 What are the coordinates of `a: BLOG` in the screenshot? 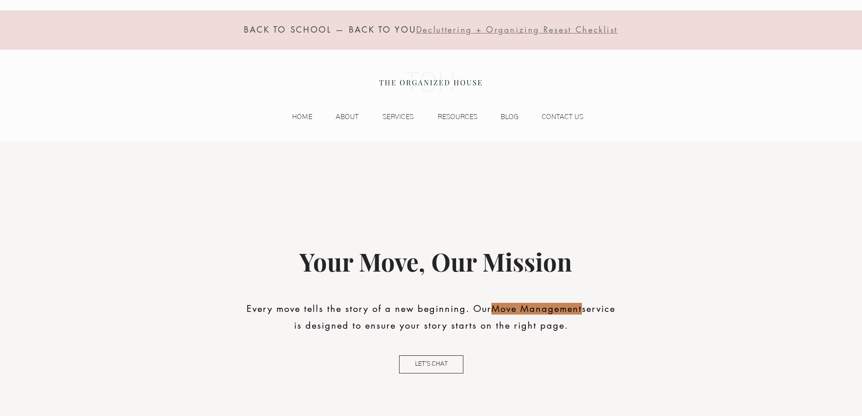 It's located at (502, 117).